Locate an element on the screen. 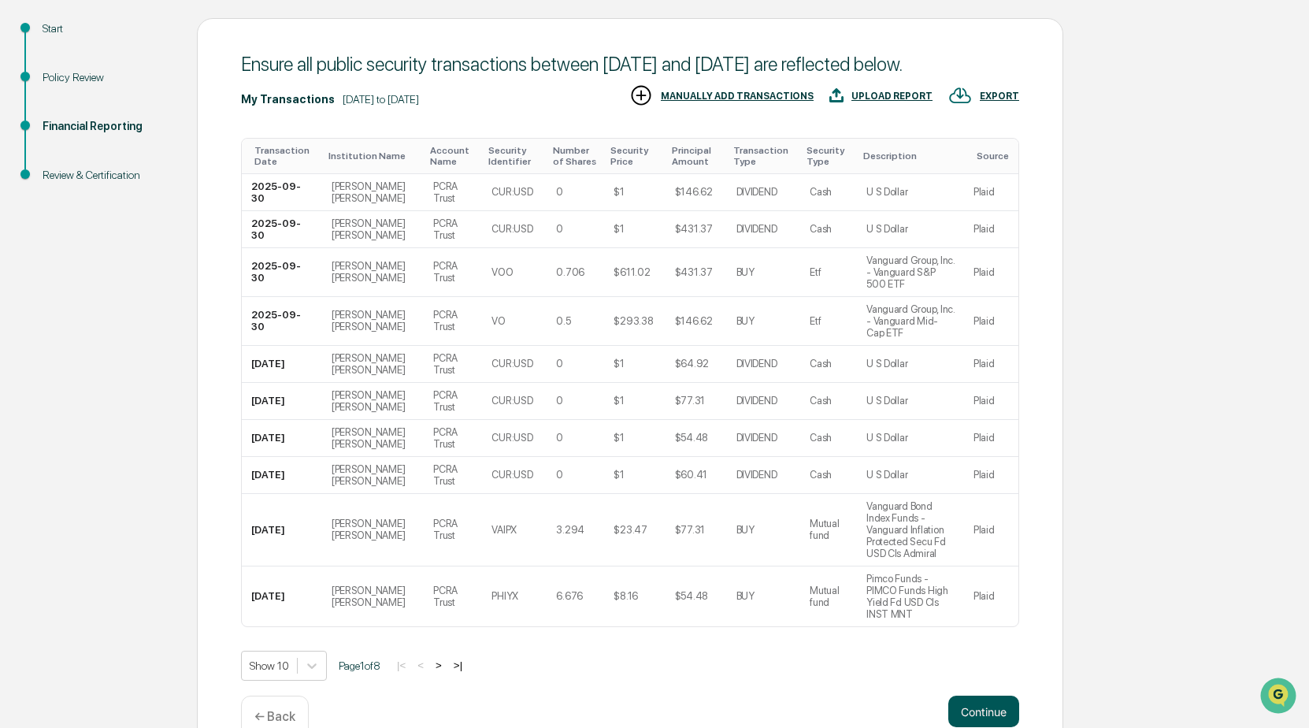  div: $23.47 is located at coordinates (630, 529).